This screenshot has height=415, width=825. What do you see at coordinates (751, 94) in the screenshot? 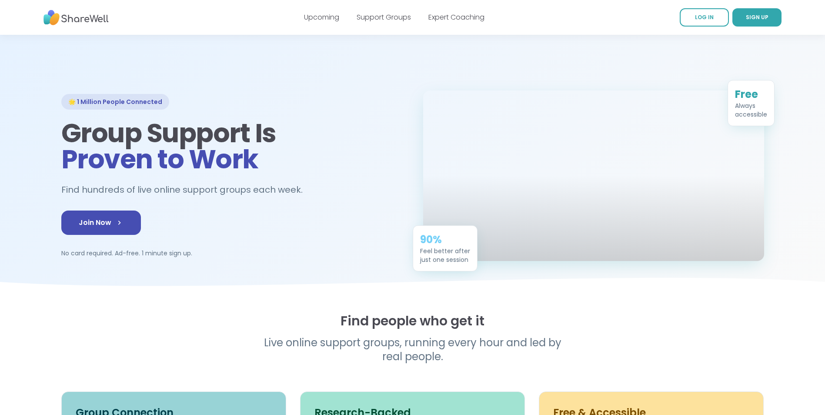
I see `div: Free` at bounding box center [751, 94].